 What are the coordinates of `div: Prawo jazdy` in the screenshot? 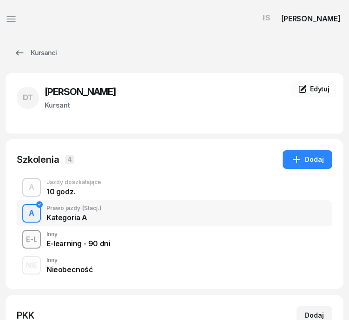 It's located at (74, 208).